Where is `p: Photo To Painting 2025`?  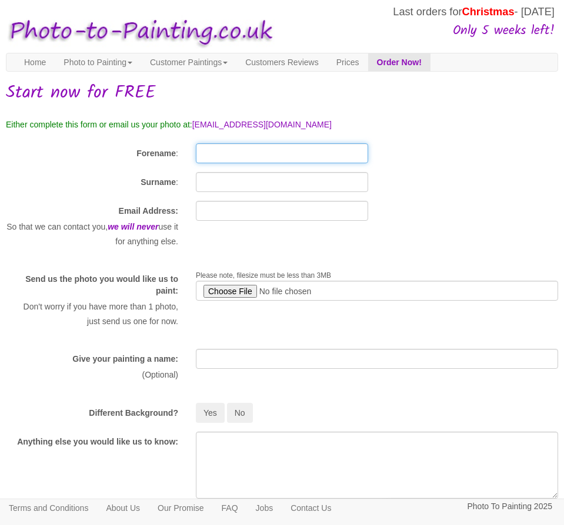 p: Photo To Painting 2025 is located at coordinates (509, 507).